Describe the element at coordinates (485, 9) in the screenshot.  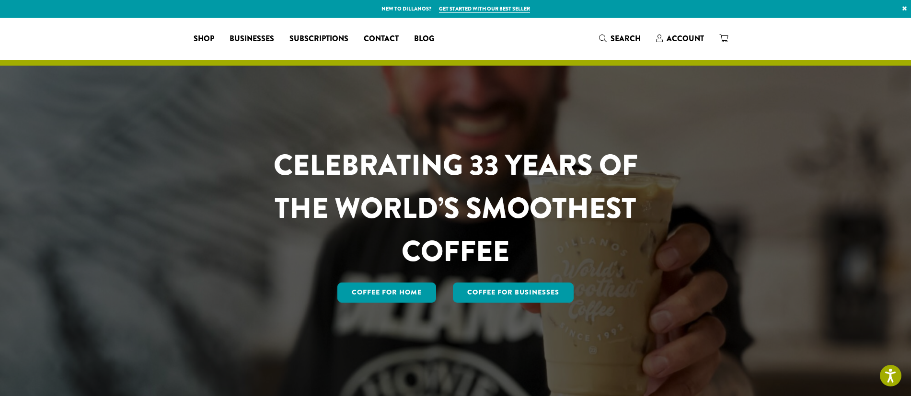
I see `a: Get started with our best seller` at that location.